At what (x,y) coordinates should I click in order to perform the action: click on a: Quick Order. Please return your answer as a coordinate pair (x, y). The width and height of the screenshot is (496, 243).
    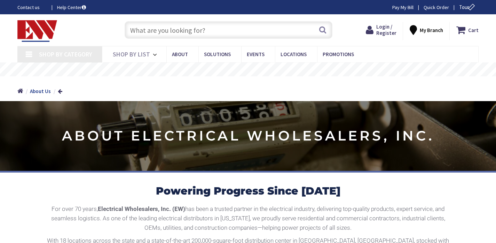
    Looking at the image, I should click on (436, 7).